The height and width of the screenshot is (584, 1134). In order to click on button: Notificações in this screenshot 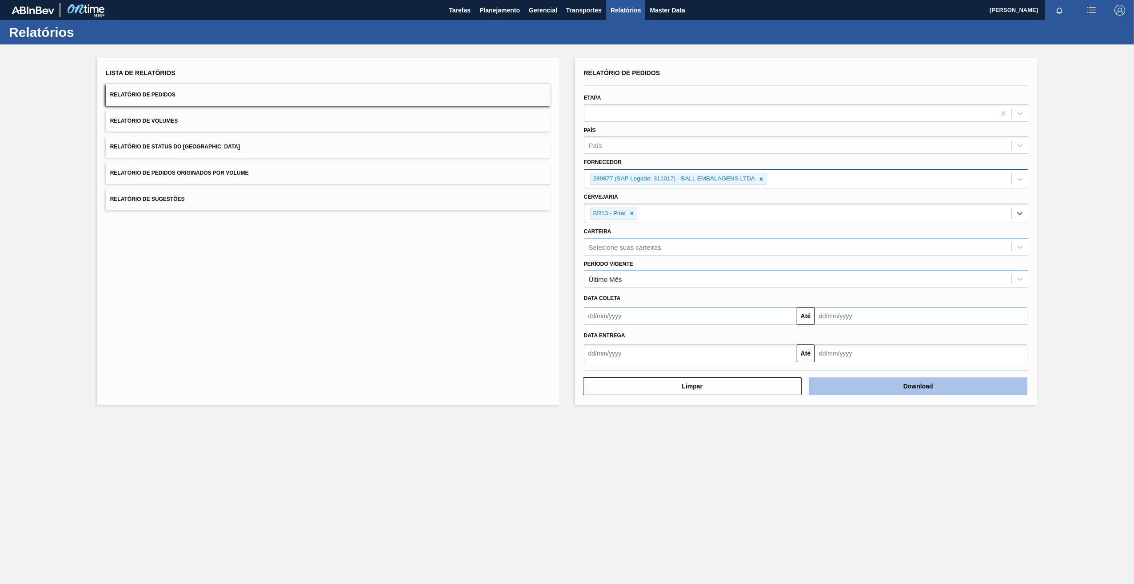, I will do `click(1060, 10)`.